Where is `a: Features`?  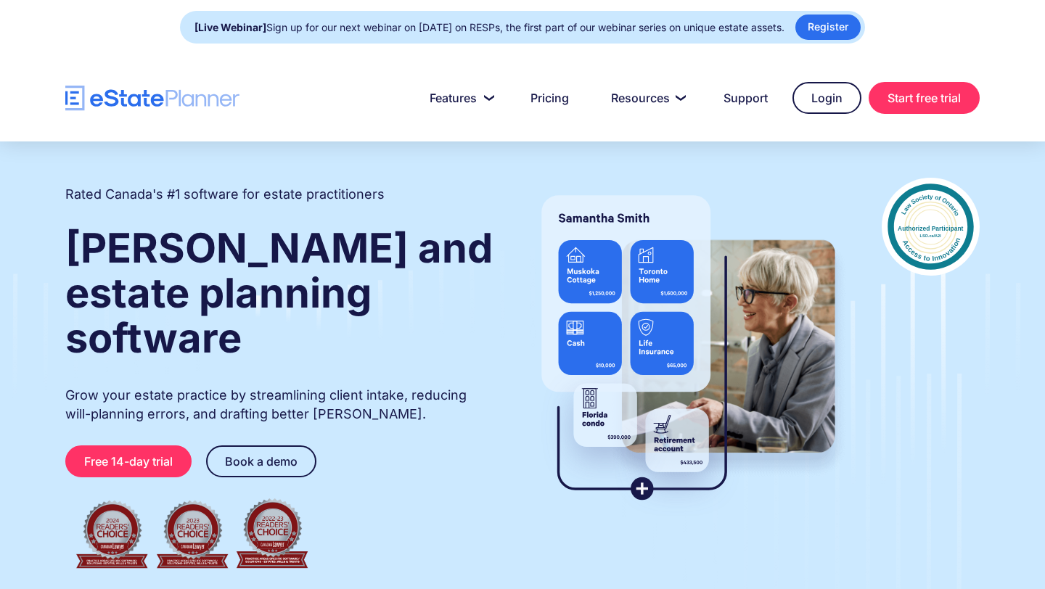
a: Features is located at coordinates (458, 98).